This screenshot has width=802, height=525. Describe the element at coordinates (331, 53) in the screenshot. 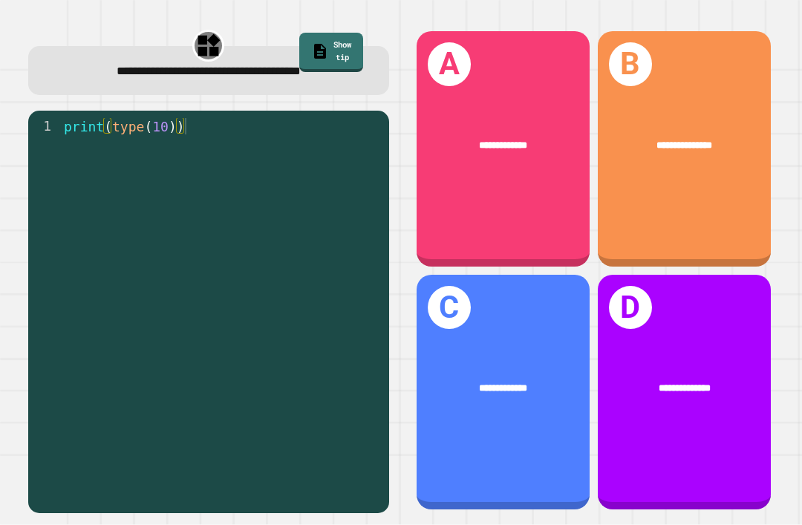

I see `a: Show tip` at that location.